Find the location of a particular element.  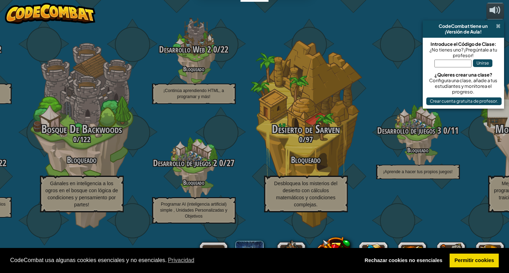

a: learn more about cookies is located at coordinates (181, 261).